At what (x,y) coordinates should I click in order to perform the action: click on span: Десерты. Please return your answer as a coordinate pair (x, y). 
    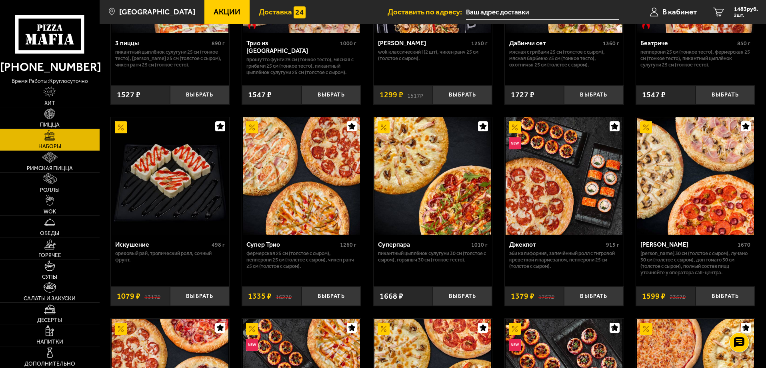
    Looking at the image, I should click on (50, 320).